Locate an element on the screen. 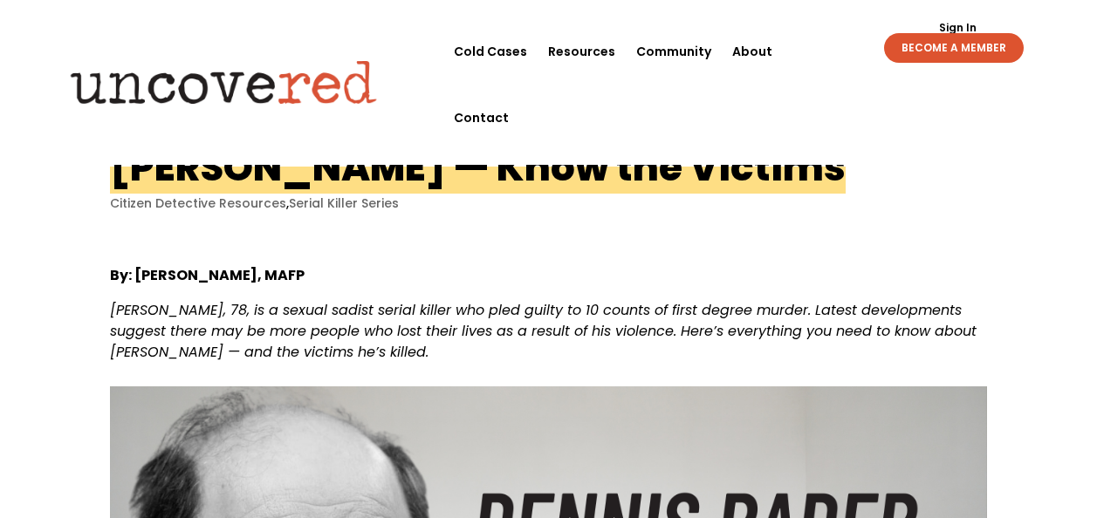  a: Citizen Detective Resources is located at coordinates (198, 203).